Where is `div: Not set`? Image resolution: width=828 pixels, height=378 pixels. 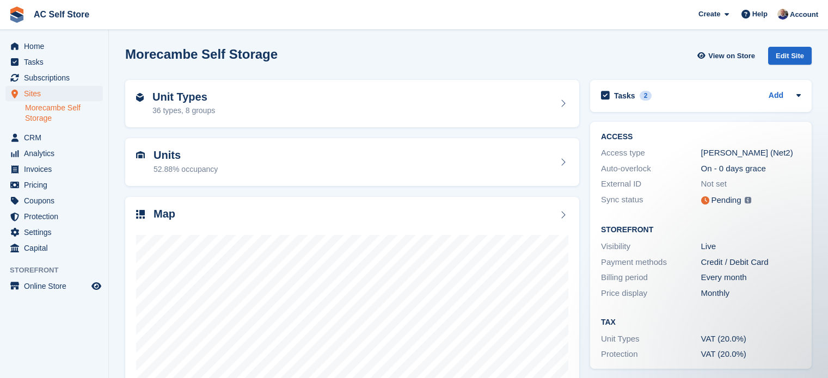
div: Not set is located at coordinates (751, 184).